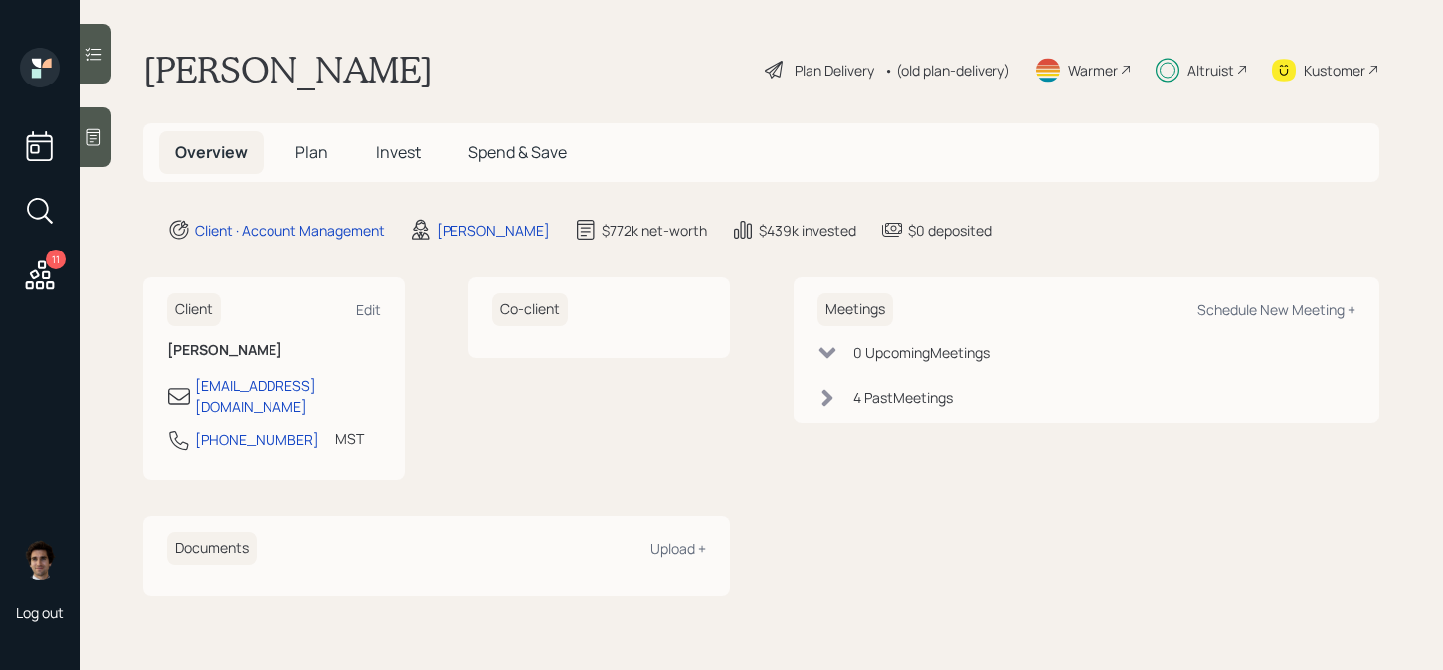 The width and height of the screenshot is (1443, 670). What do you see at coordinates (311, 152) in the screenshot?
I see `span: Plan` at bounding box center [311, 152].